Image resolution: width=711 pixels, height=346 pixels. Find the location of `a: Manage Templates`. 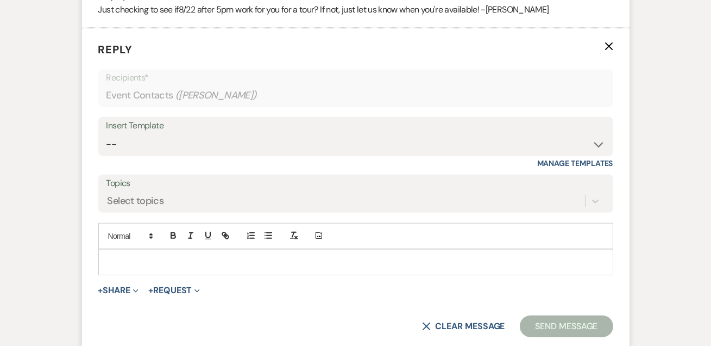

a: Manage Templates is located at coordinates (575, 163).